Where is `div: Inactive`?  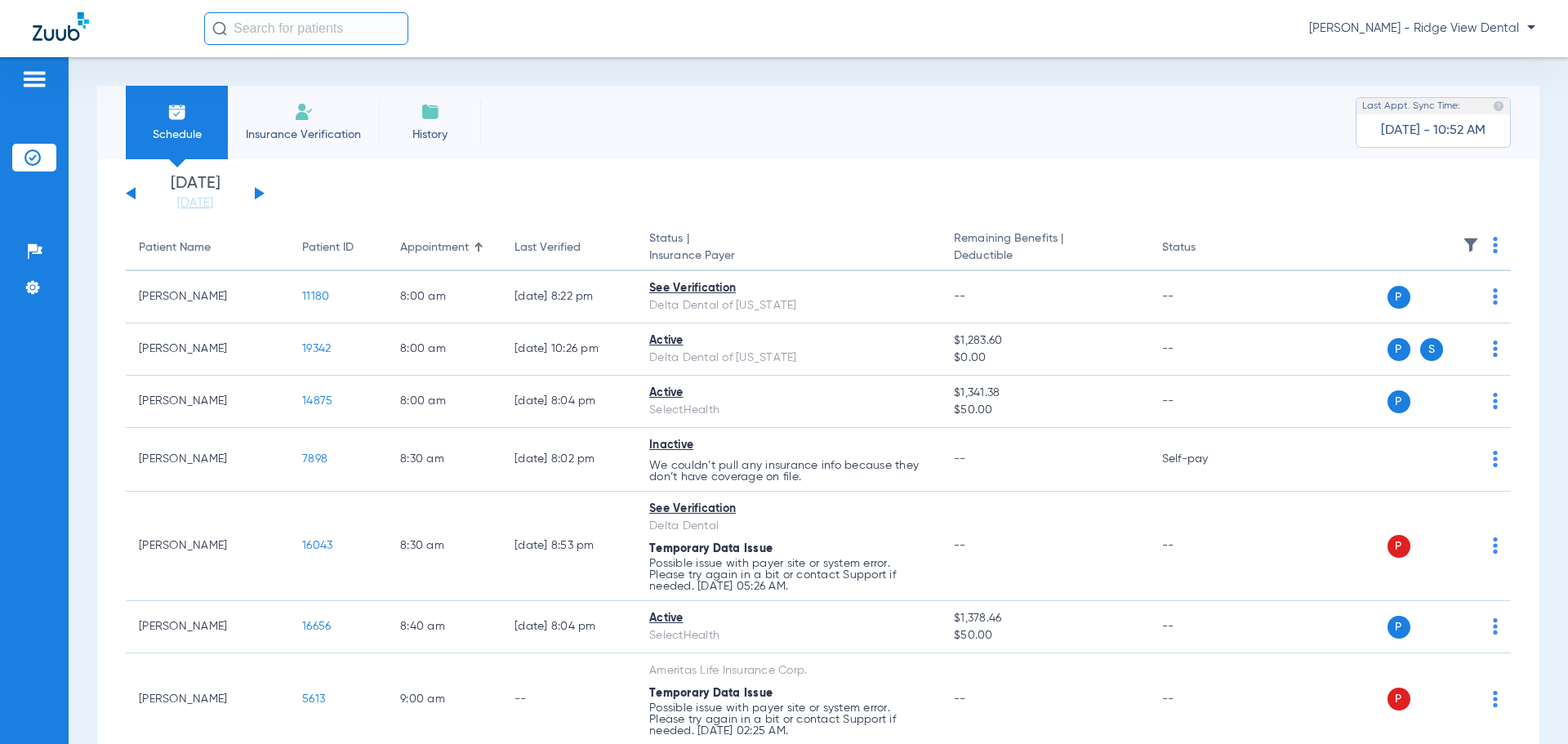
div: Inactive is located at coordinates (788, 445).